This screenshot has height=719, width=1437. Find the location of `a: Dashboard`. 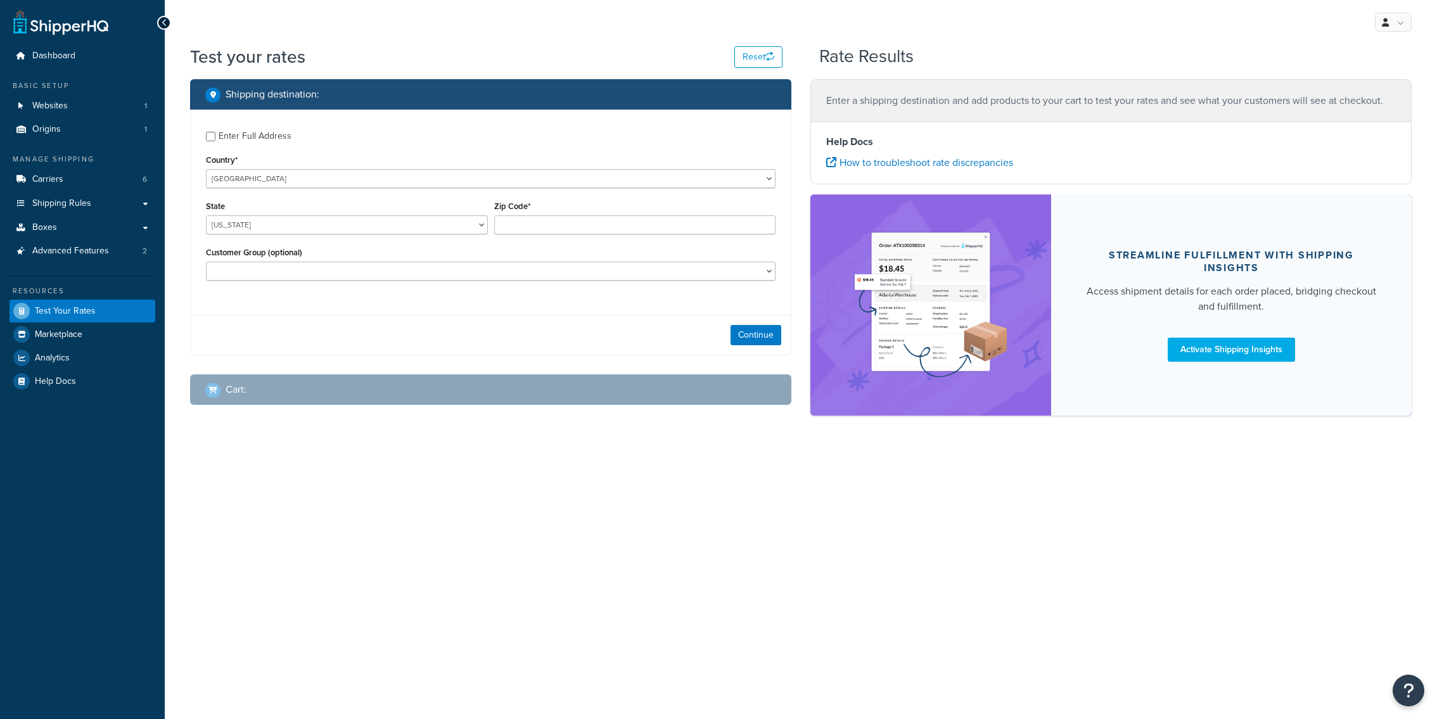

a: Dashboard is located at coordinates (82, 56).